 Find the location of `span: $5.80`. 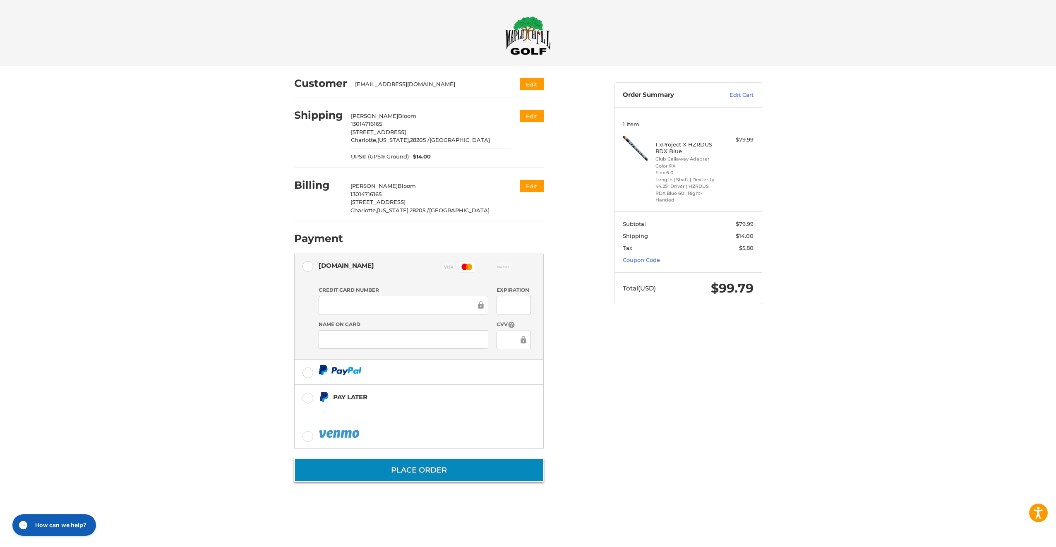

span: $5.80 is located at coordinates (746, 248).